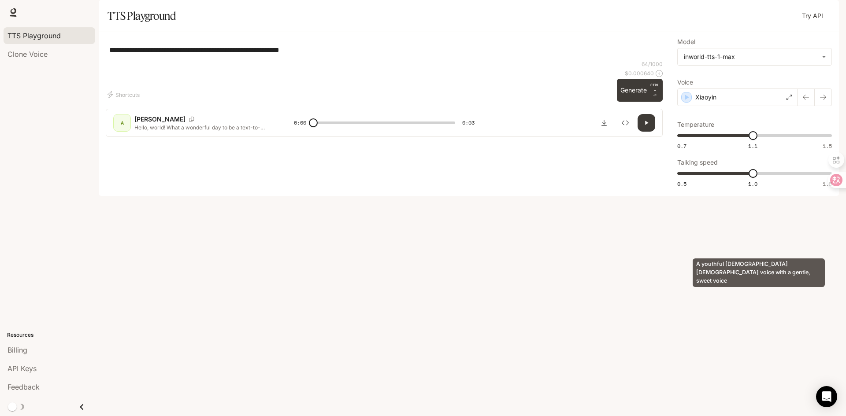 The image size is (846, 416). Describe the element at coordinates (640, 90) in the screenshot. I see `button: GenerateCTRL +⏎` at that location.